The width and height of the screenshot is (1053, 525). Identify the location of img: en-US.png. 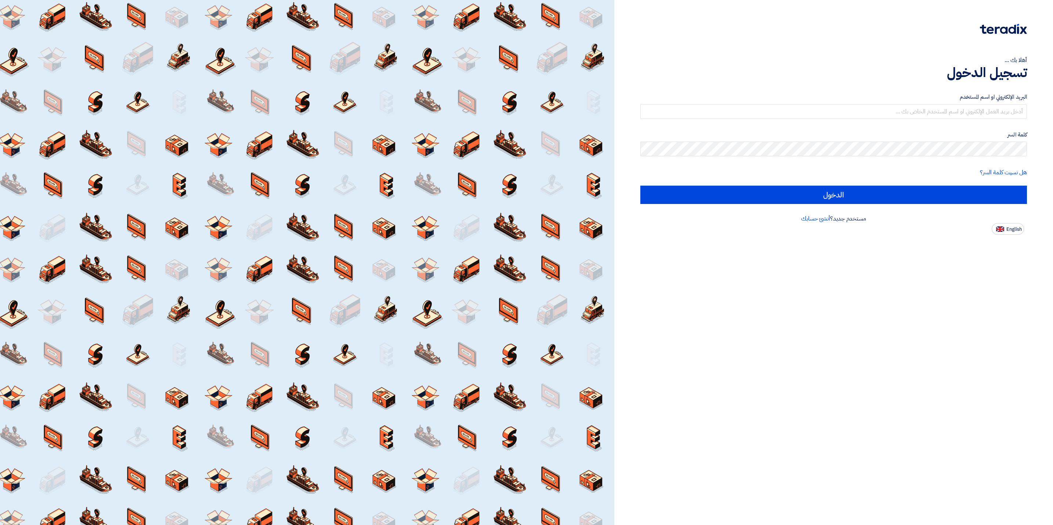
(1000, 229).